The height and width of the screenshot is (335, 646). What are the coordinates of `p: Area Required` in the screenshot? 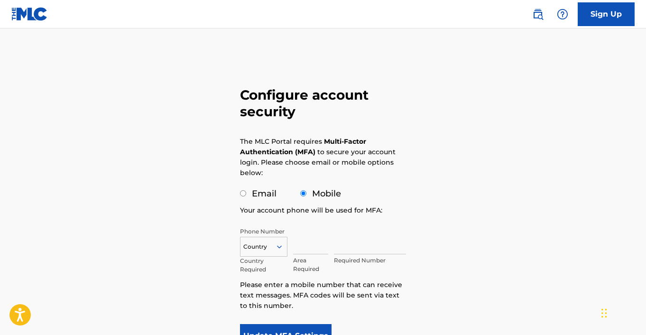 It's located at (311, 265).